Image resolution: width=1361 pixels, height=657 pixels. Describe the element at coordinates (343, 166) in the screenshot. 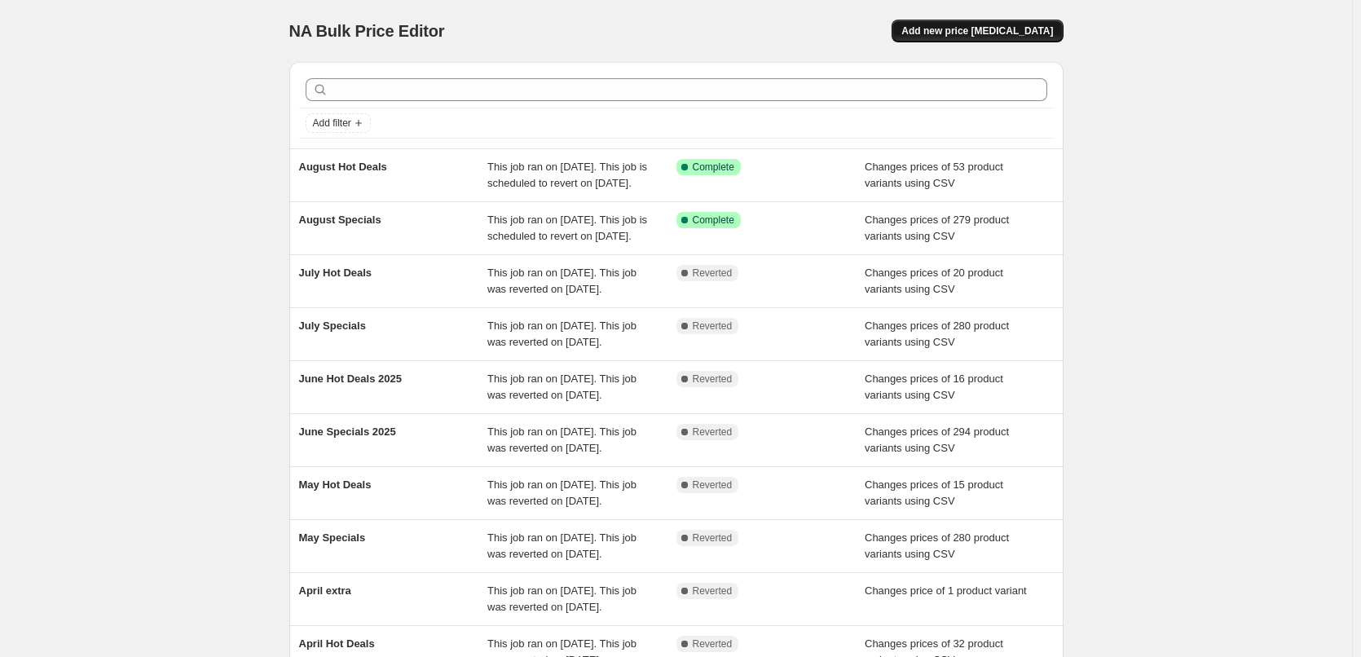

I see `span: August Hot Deals` at that location.